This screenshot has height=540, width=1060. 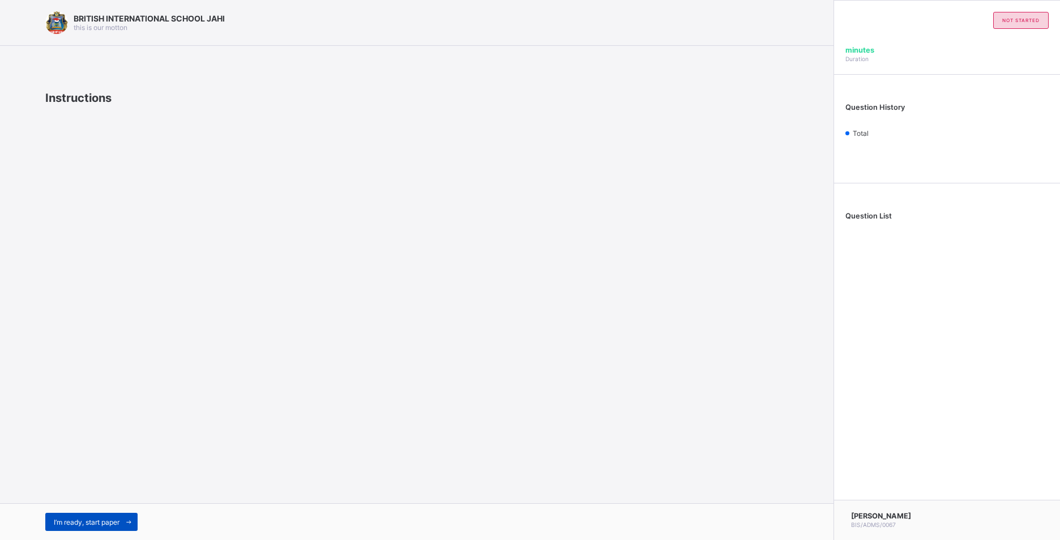 I want to click on span: minutes, so click(x=860, y=50).